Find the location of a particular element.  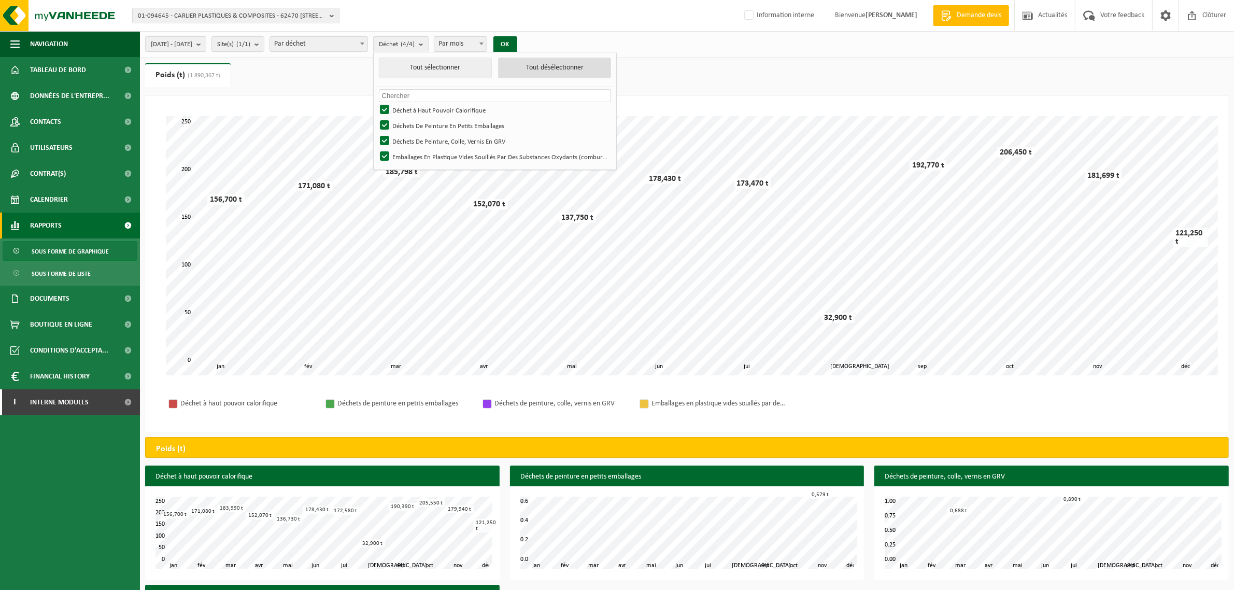

div: 183,990 t is located at coordinates (231, 508).